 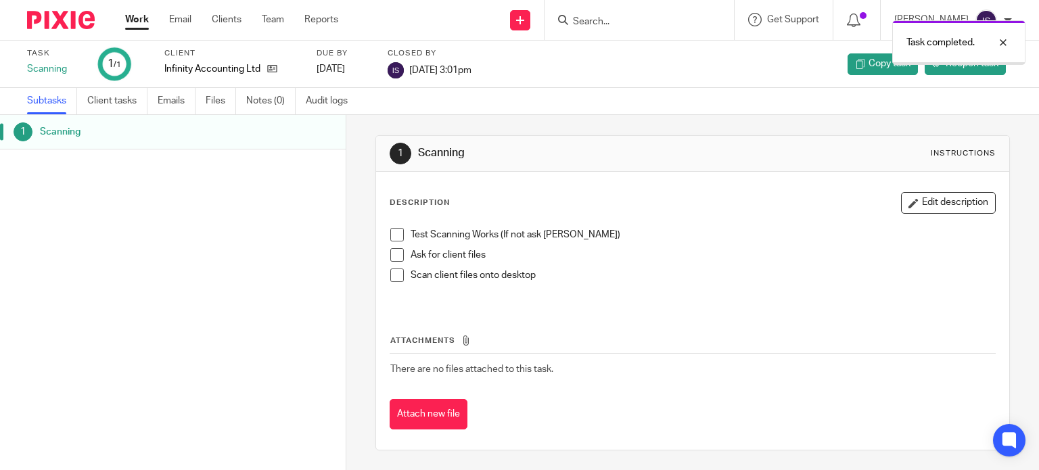 What do you see at coordinates (471, 369) in the screenshot?
I see `span: There are no files attached to this task.` at bounding box center [471, 369].